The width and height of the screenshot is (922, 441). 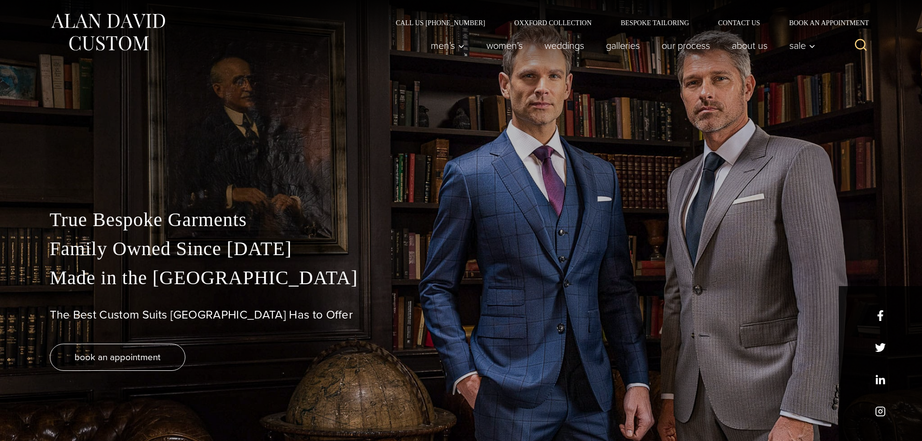 I want to click on a: weddings, so click(x=564, y=45).